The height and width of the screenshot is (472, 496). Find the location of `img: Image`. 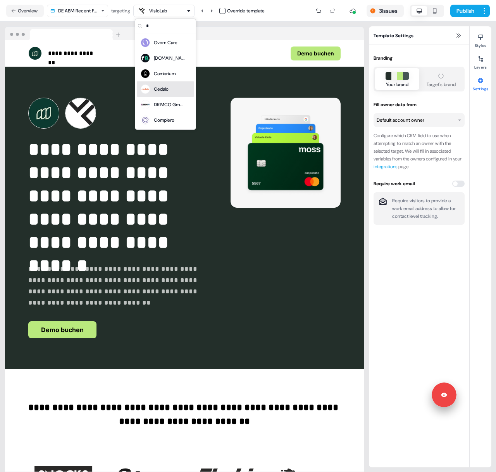

img: Image is located at coordinates (286, 153).